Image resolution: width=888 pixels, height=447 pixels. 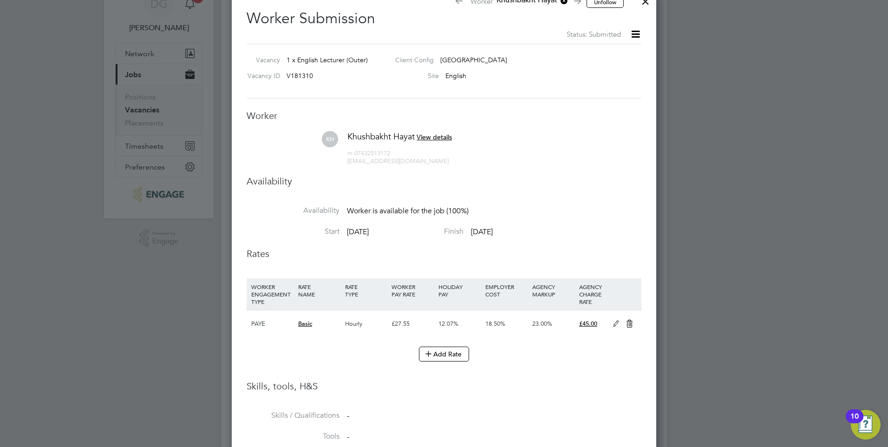 I want to click on span: V181310, so click(x=300, y=76).